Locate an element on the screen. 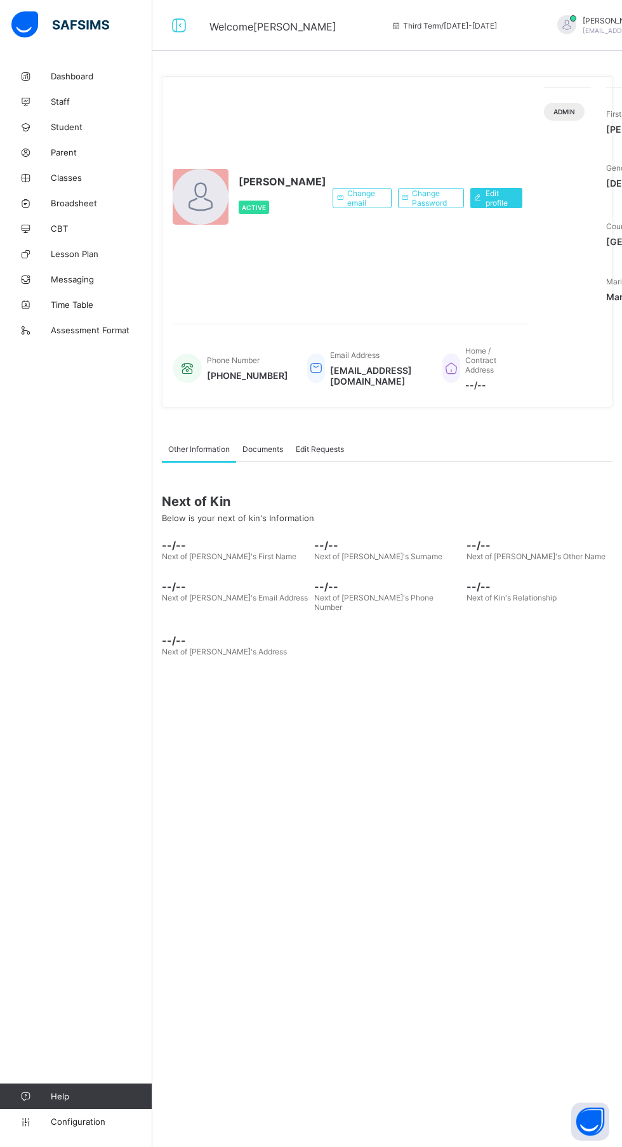  span: Edit profile is located at coordinates (499, 198).